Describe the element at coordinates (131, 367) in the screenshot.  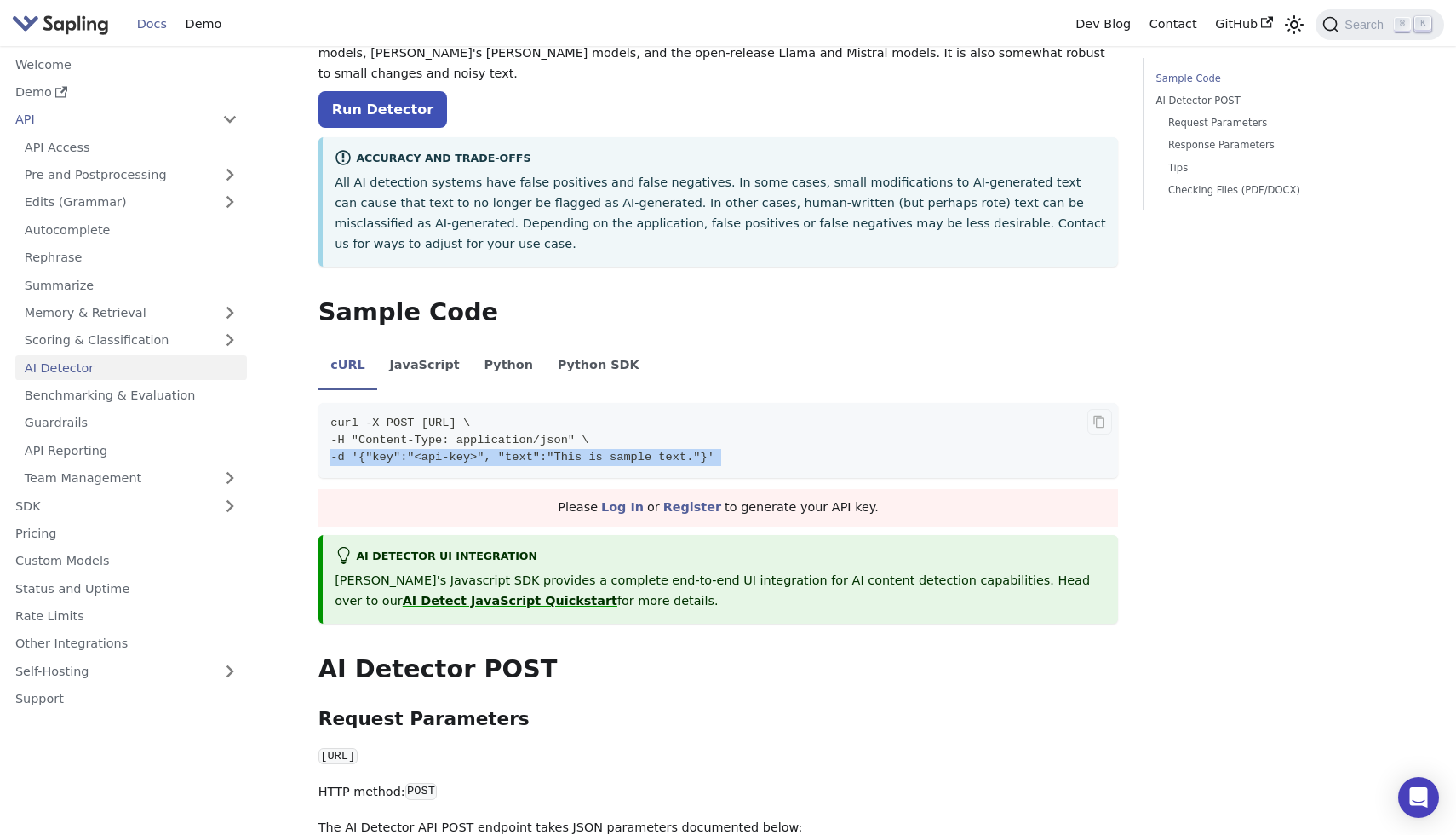
I see `a: AI Detector` at that location.